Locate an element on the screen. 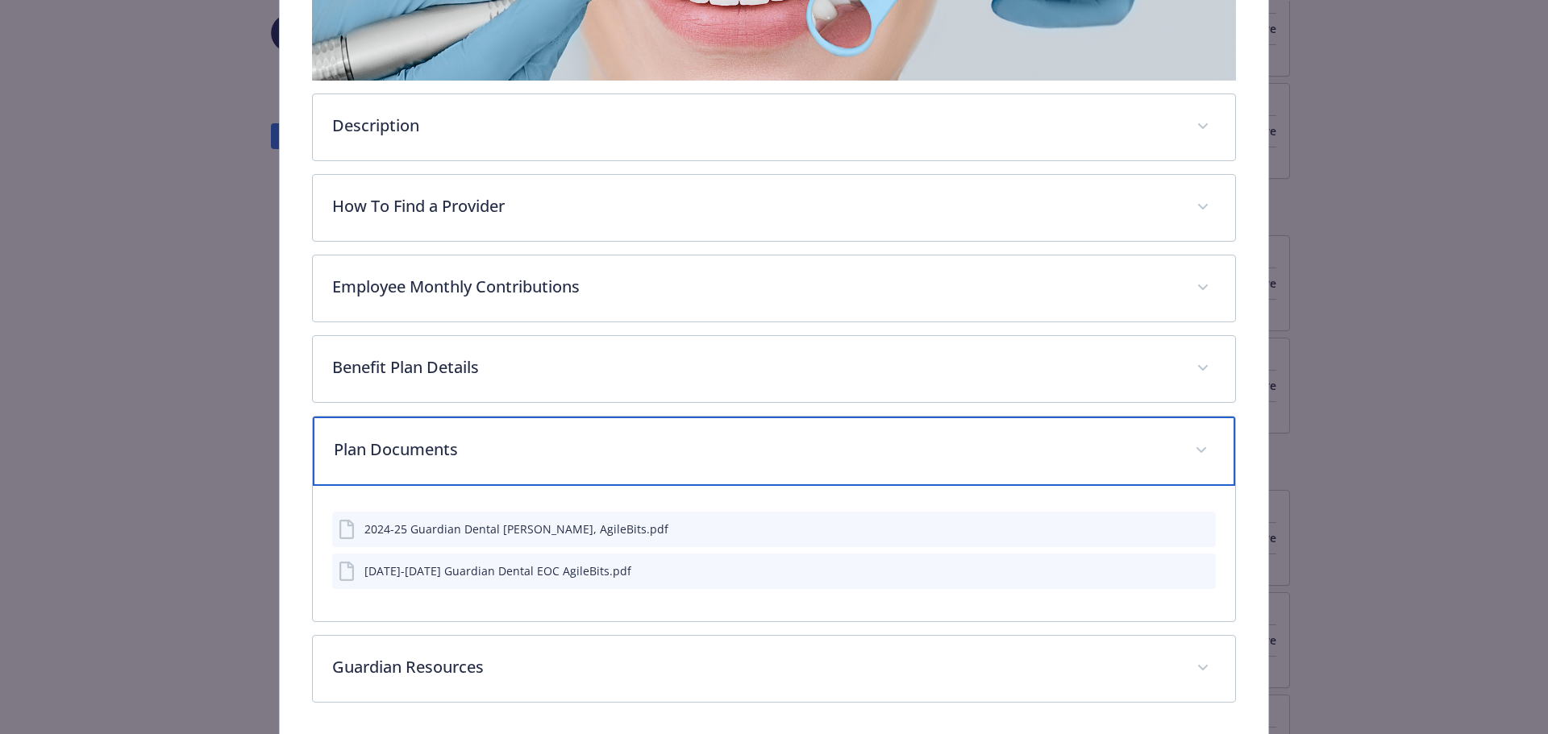  div: Description is located at coordinates (774, 127).